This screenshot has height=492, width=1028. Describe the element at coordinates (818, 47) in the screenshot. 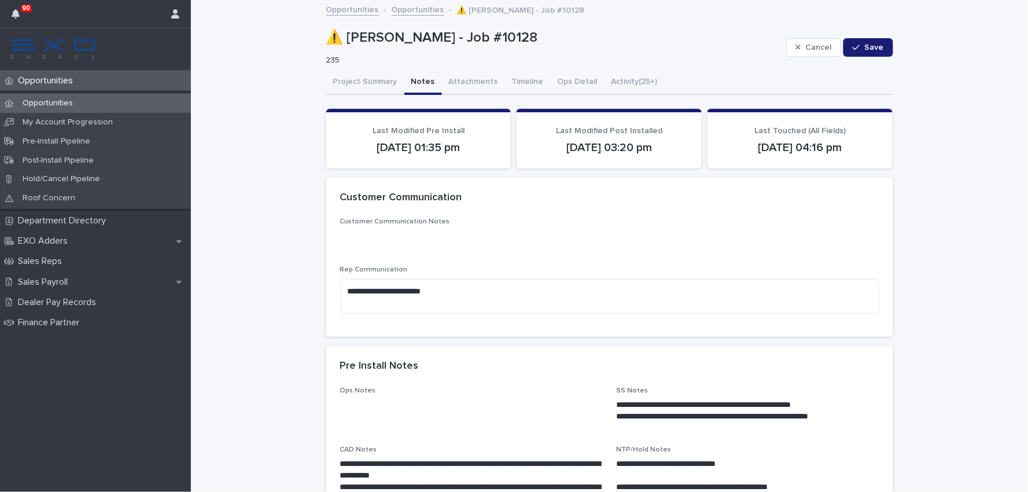

I see `span: Cancel` at that location.